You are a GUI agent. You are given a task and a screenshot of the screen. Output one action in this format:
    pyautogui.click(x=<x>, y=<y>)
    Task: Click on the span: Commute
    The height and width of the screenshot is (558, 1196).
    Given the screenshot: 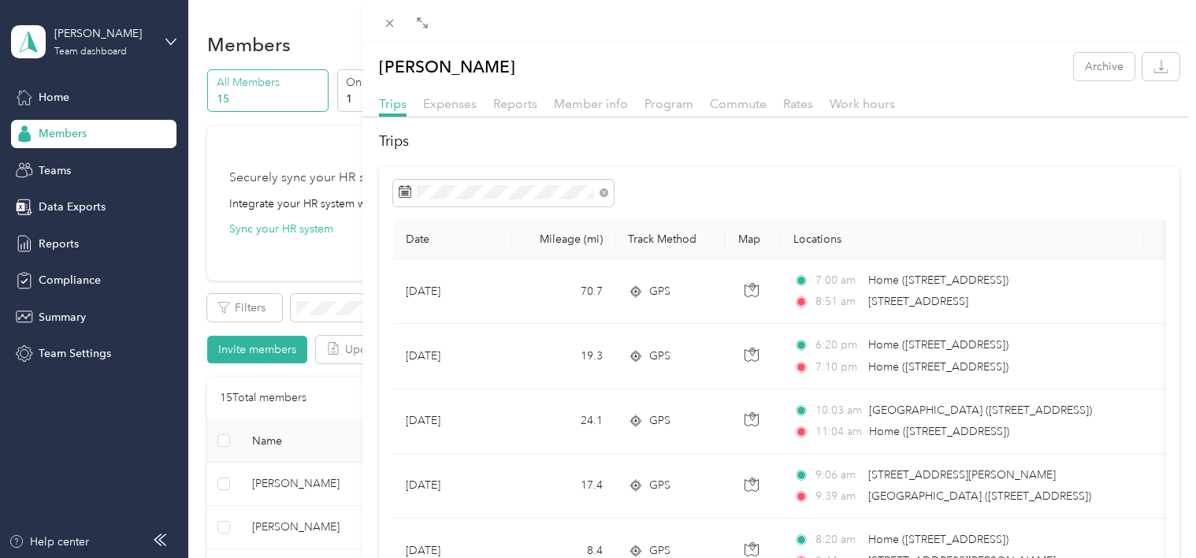 What is the action you would take?
    pyautogui.click(x=738, y=103)
    